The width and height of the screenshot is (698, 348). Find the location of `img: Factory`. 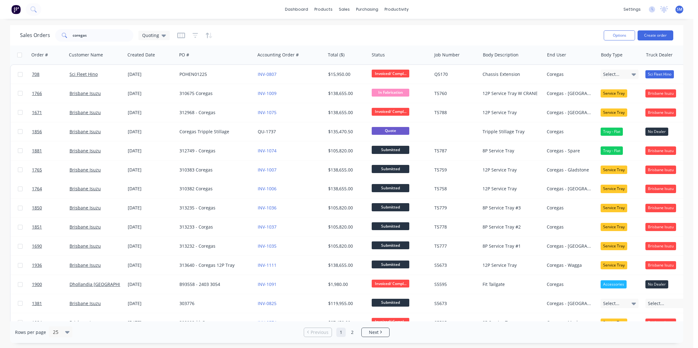

img: Factory is located at coordinates (16, 9).